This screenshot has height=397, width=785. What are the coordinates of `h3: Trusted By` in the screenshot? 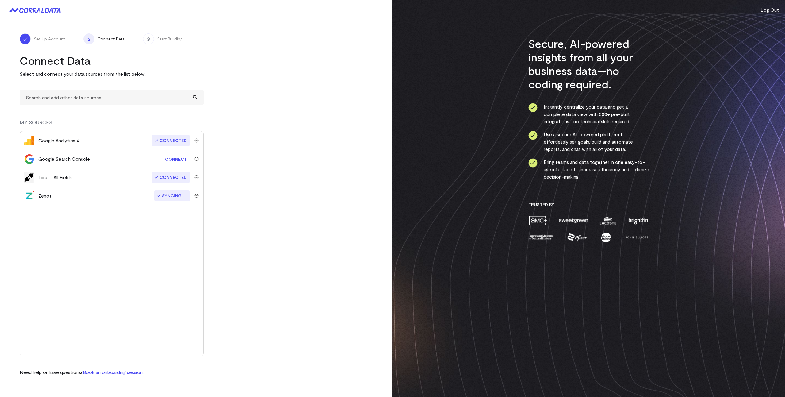 It's located at (589, 205).